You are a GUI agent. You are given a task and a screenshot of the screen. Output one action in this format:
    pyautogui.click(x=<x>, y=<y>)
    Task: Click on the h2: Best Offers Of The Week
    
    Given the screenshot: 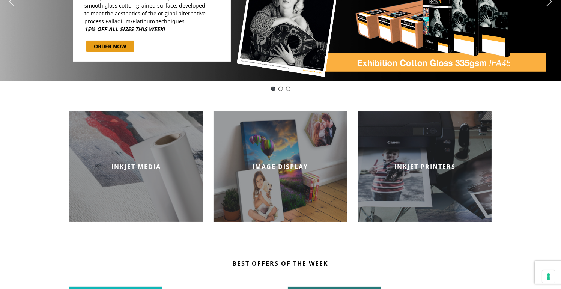 What is the action you would take?
    pyautogui.click(x=281, y=263)
    